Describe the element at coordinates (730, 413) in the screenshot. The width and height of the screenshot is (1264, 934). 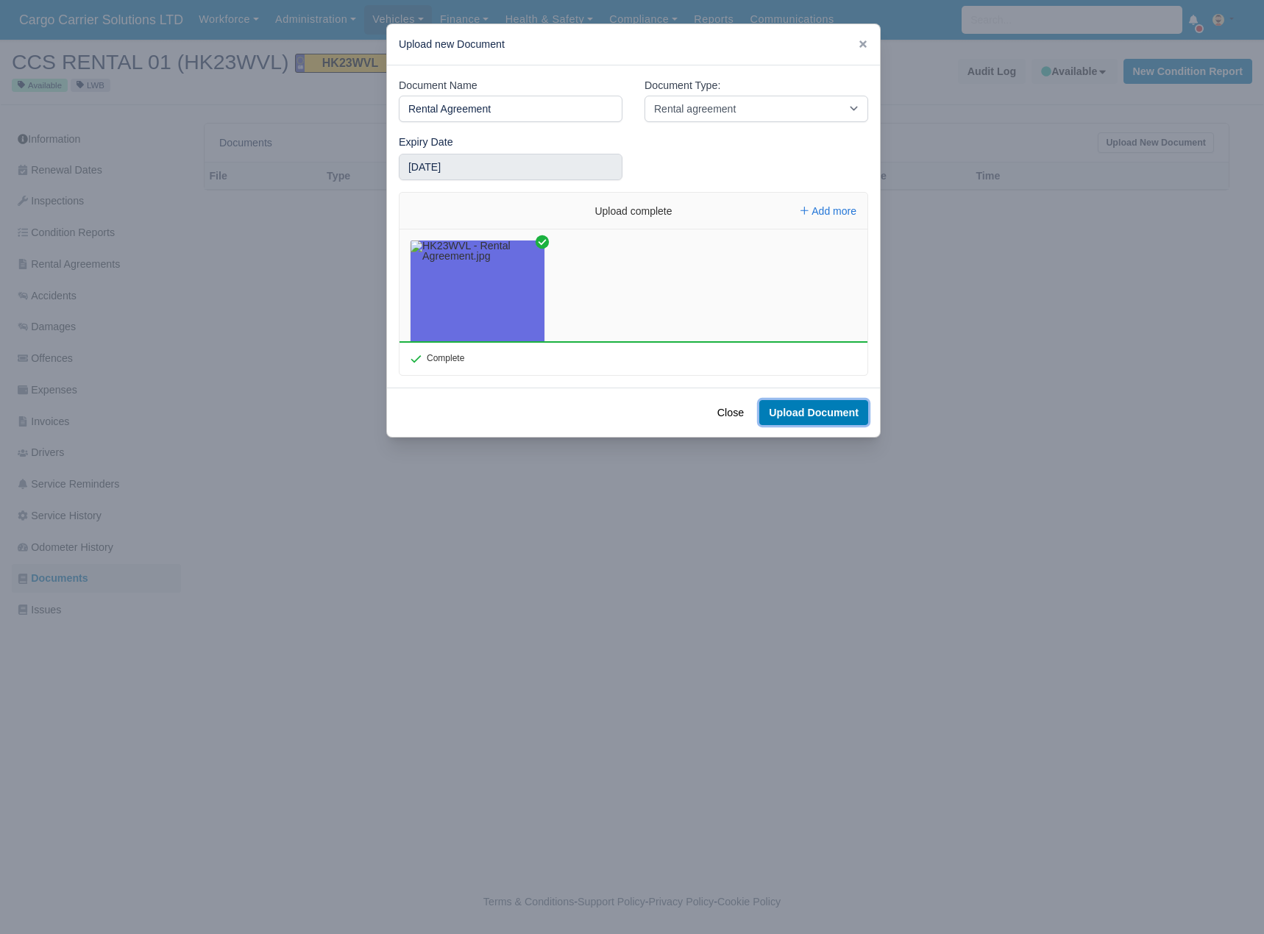
I see `button: Close` at that location.